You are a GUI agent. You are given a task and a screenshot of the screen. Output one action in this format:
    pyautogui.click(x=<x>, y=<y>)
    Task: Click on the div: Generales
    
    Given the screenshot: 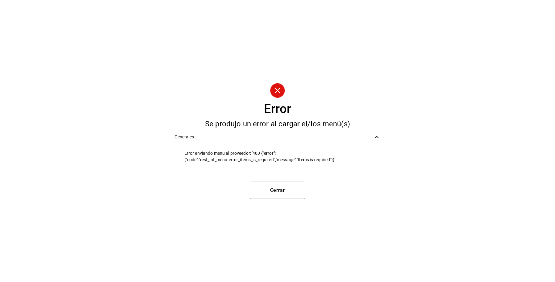 What is the action you would take?
    pyautogui.click(x=278, y=137)
    